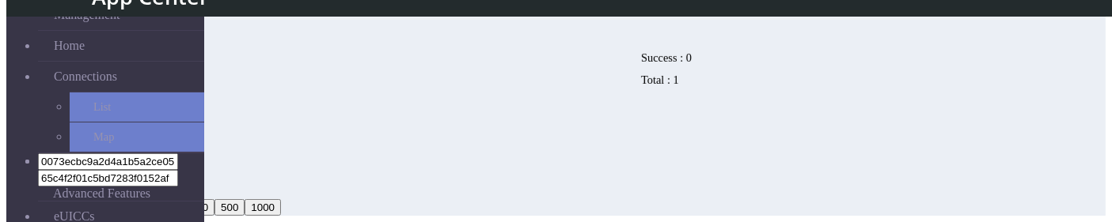  I want to click on span: Success : 0, so click(666, 58).